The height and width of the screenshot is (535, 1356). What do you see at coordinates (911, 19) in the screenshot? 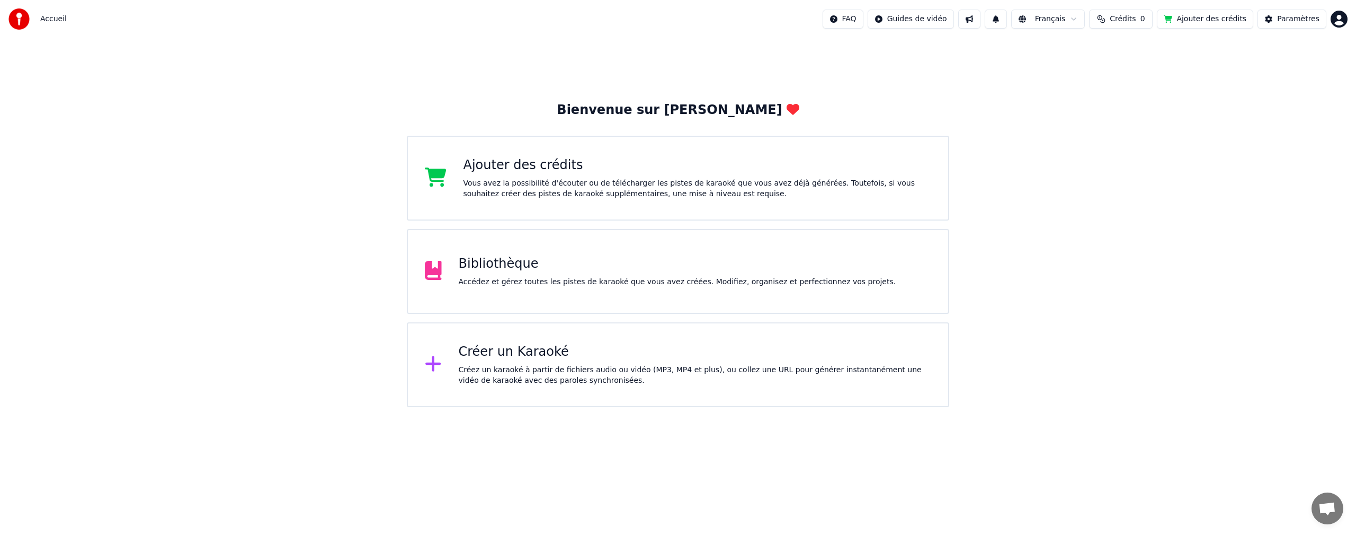
I see `button: Guides de vidéo` at bounding box center [911, 19].